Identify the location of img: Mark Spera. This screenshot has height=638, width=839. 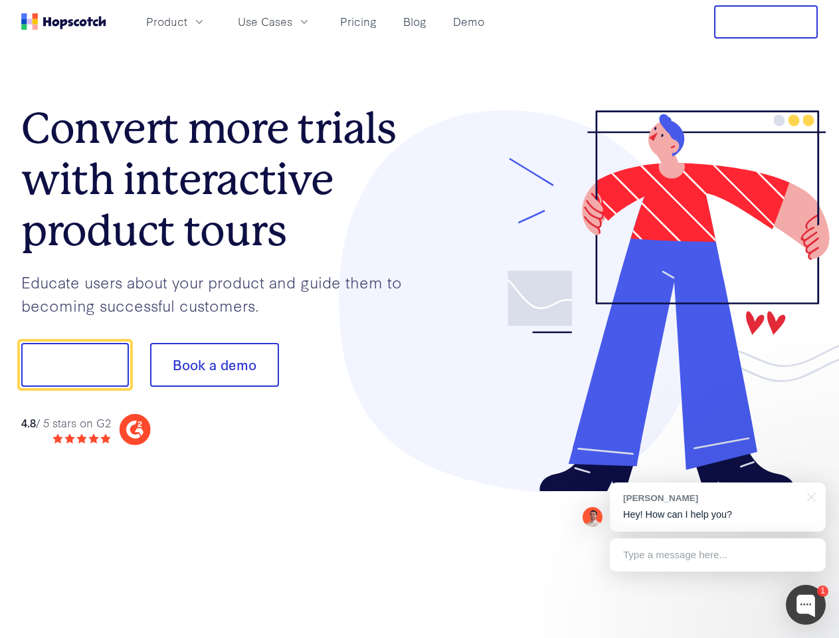
(593, 517).